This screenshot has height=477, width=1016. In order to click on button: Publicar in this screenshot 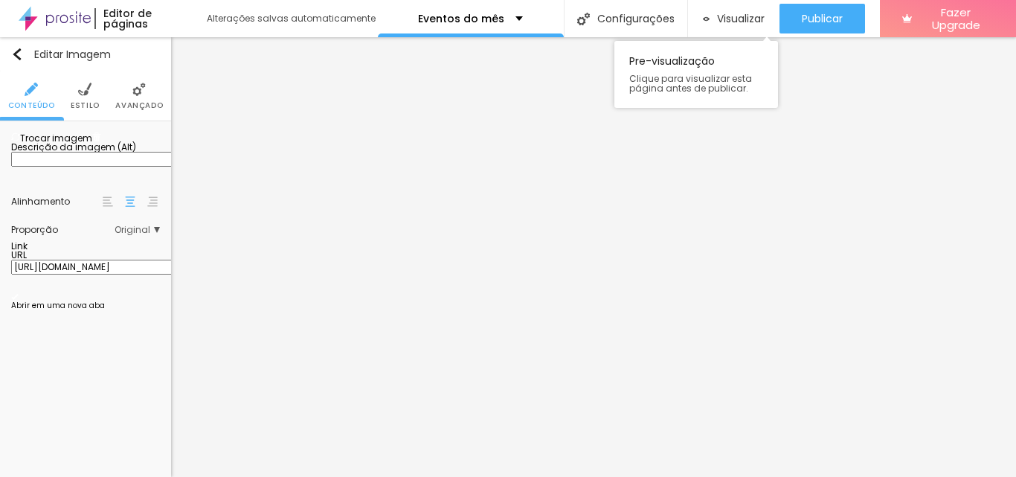, I will do `click(822, 19)`.